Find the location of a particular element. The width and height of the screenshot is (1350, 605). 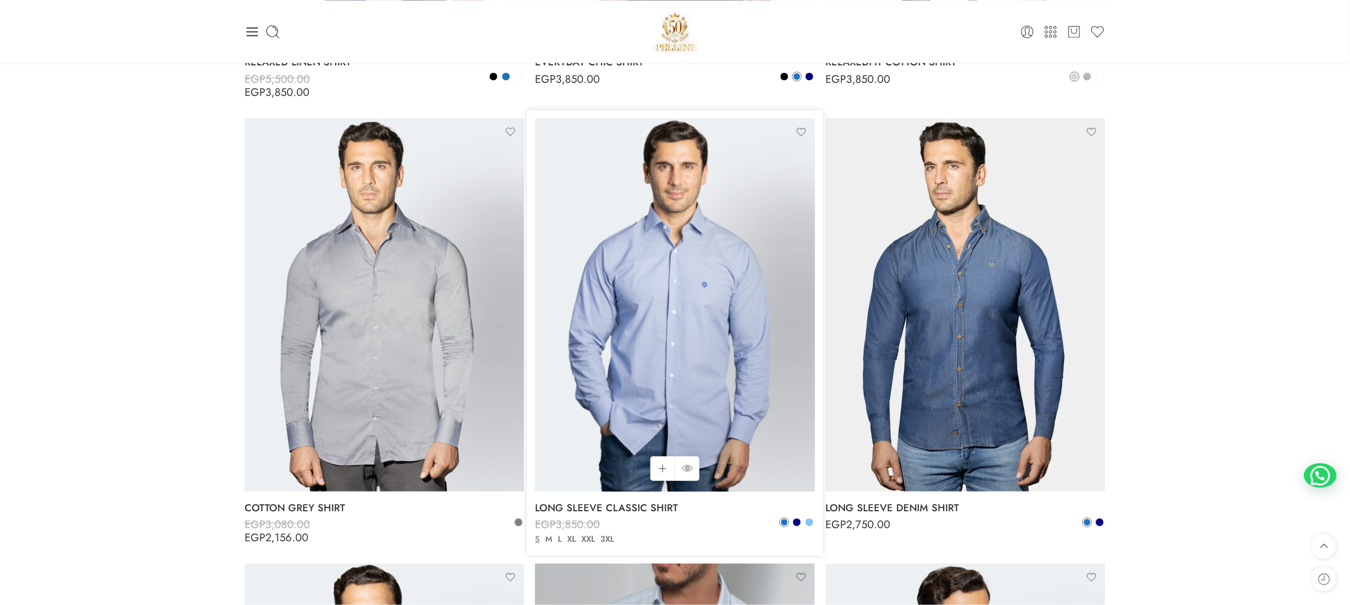

a: XL is located at coordinates (572, 539).